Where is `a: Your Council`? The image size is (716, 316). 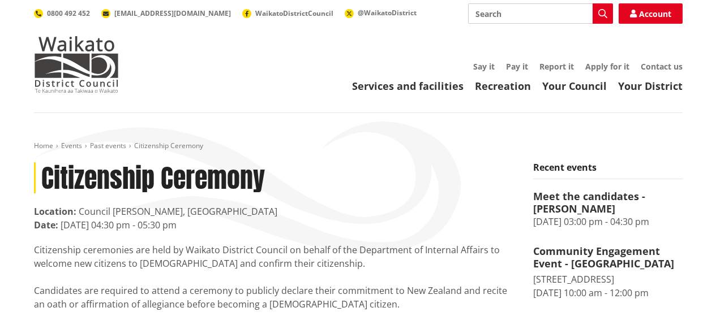 a: Your Council is located at coordinates (574, 86).